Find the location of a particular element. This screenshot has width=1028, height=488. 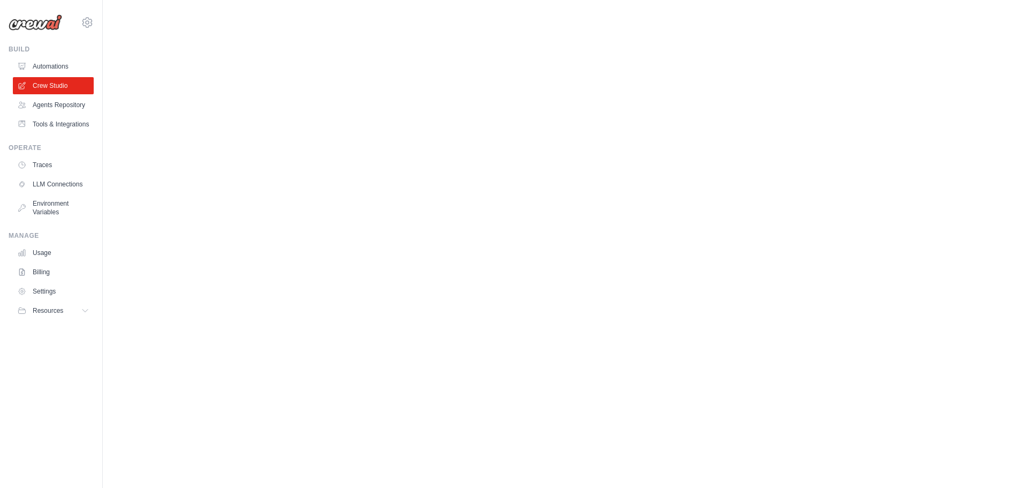

img: Logo is located at coordinates (35, 22).